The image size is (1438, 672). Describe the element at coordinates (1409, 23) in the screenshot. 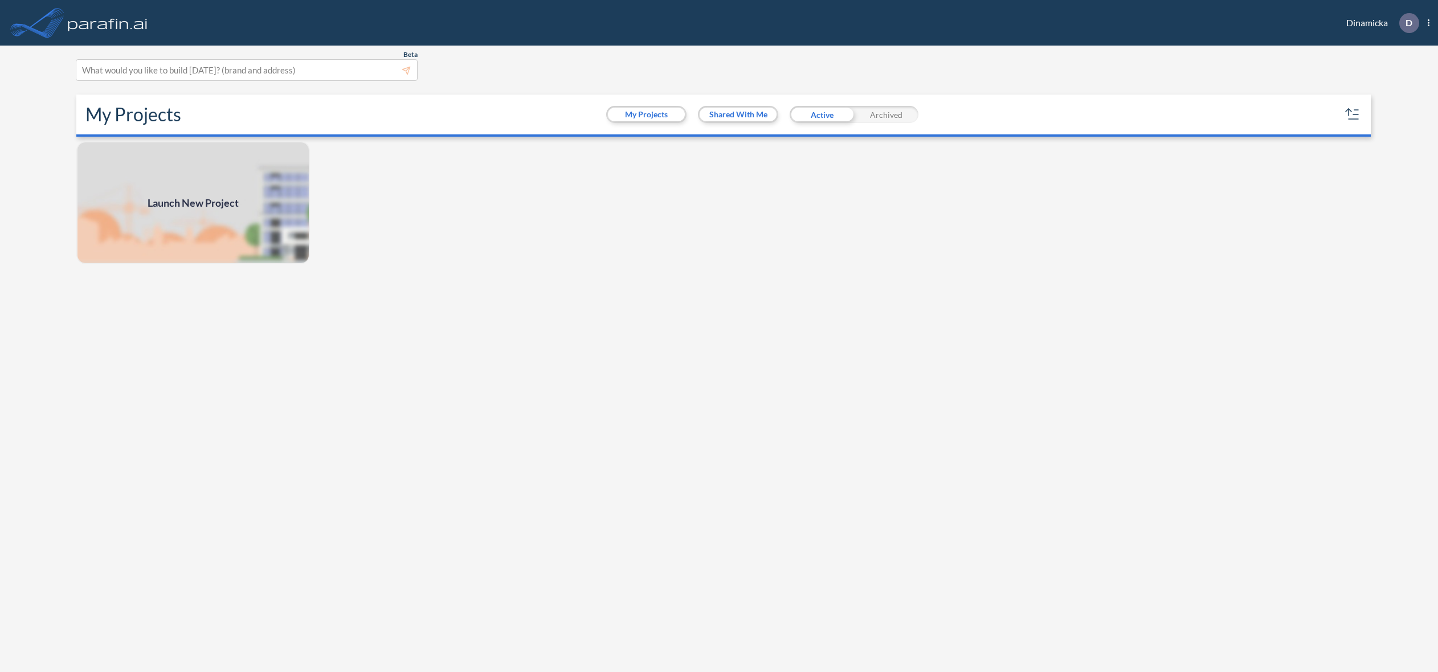

I see `p: D` at that location.